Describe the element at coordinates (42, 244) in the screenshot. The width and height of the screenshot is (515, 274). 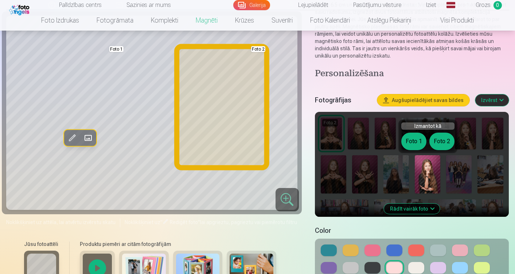
I see `h6: Jūsu fotoattēli` at that location.